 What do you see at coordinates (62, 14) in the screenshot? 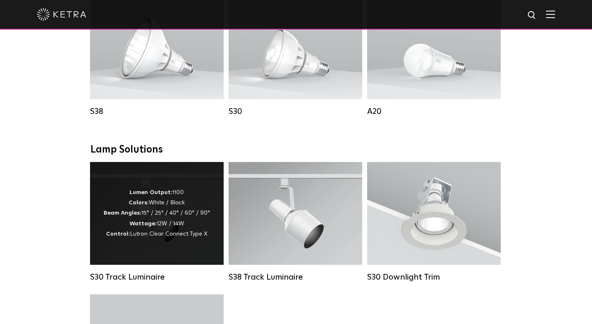
I see `img: ketra-logo-2019-white` at bounding box center [62, 14].